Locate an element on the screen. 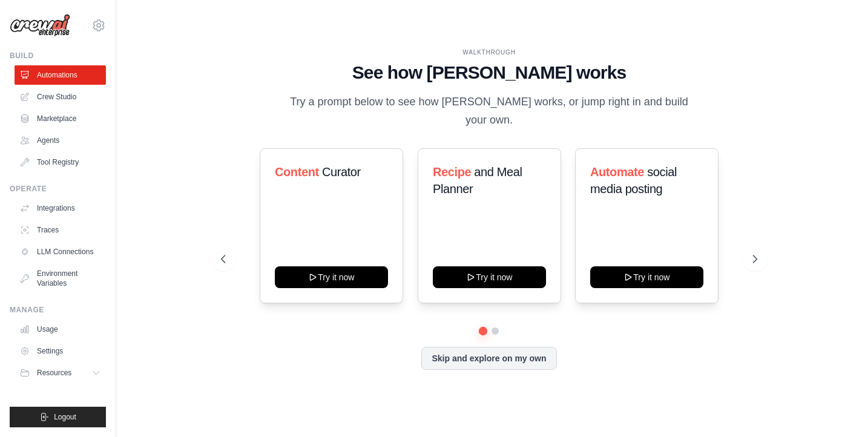 This screenshot has width=862, height=437. div: Build is located at coordinates (58, 56).